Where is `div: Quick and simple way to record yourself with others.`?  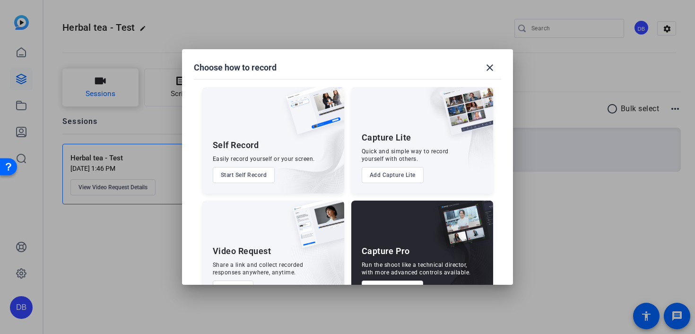 div: Quick and simple way to record yourself with others. is located at coordinates (405, 155).